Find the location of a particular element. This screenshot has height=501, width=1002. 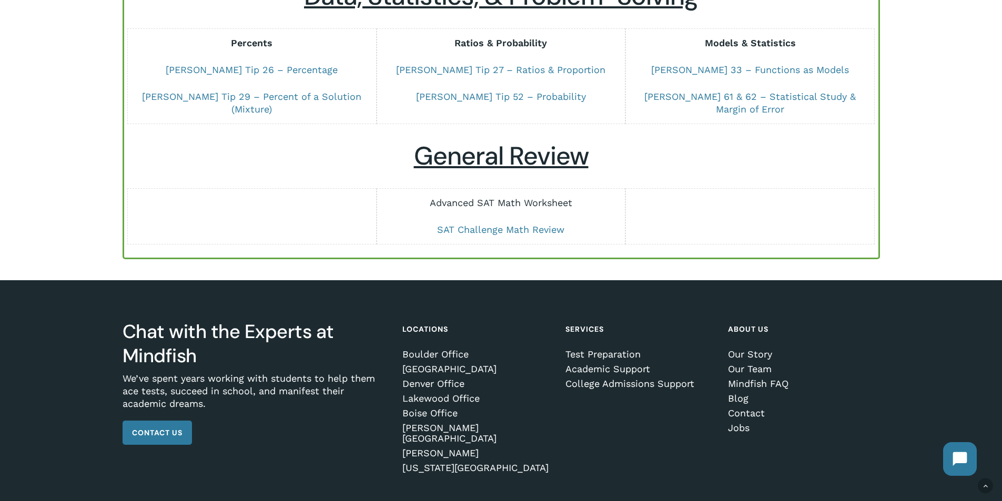

a: Academic Support is located at coordinates (639, 369).